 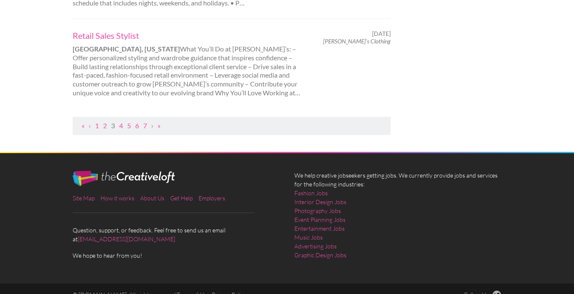 I want to click on a: Retail Sales Stylist, so click(x=190, y=35).